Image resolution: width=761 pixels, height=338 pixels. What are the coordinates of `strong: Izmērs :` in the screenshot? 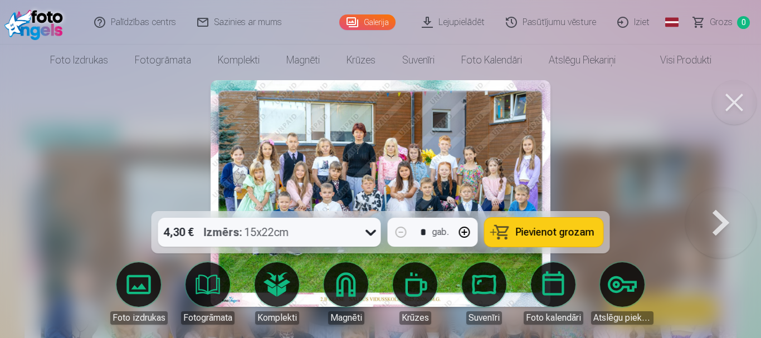 It's located at (223, 232).